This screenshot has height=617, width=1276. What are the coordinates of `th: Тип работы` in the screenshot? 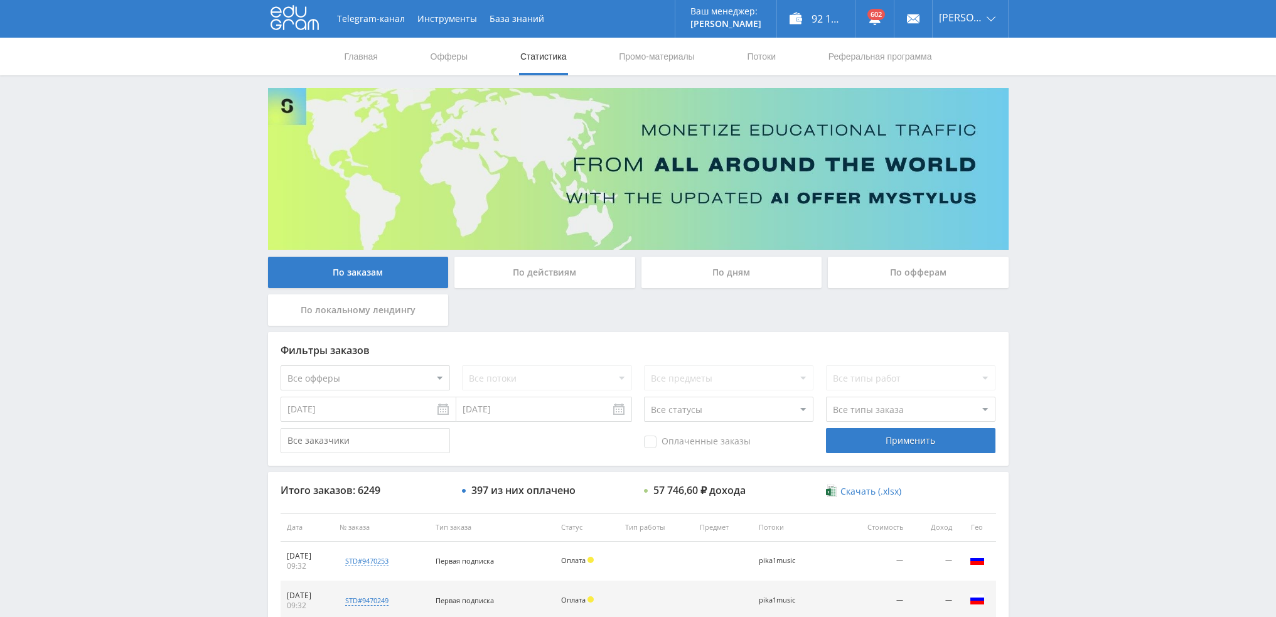 It's located at (656, 527).